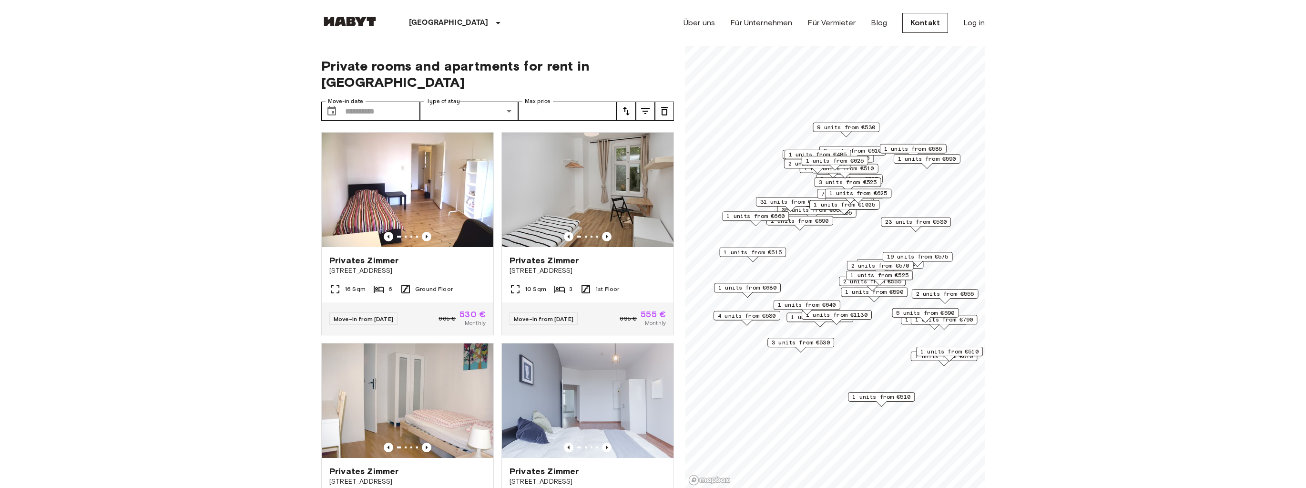 The image size is (1306, 488). What do you see at coordinates (891, 264) in the screenshot?
I see `span: 4 units from €605` at bounding box center [891, 264].